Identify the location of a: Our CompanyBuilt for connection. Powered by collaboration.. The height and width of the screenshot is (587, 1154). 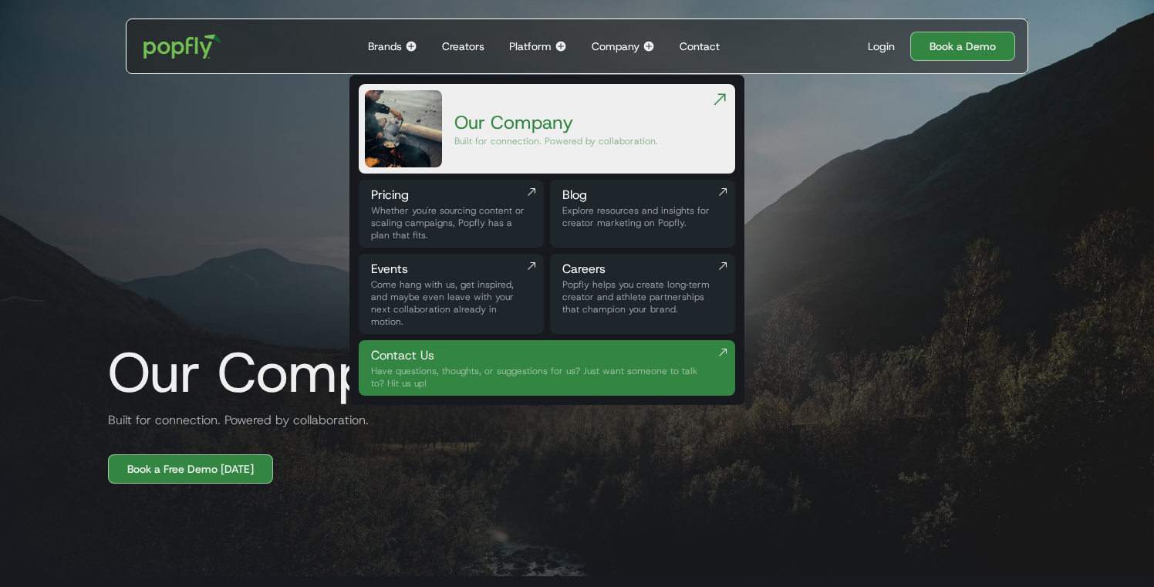
(547, 129).